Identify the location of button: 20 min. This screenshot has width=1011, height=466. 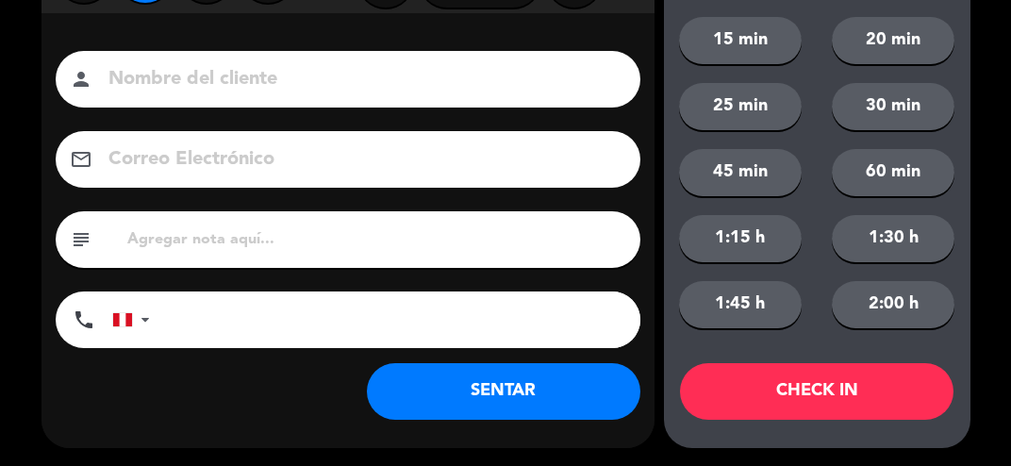
(893, 41).